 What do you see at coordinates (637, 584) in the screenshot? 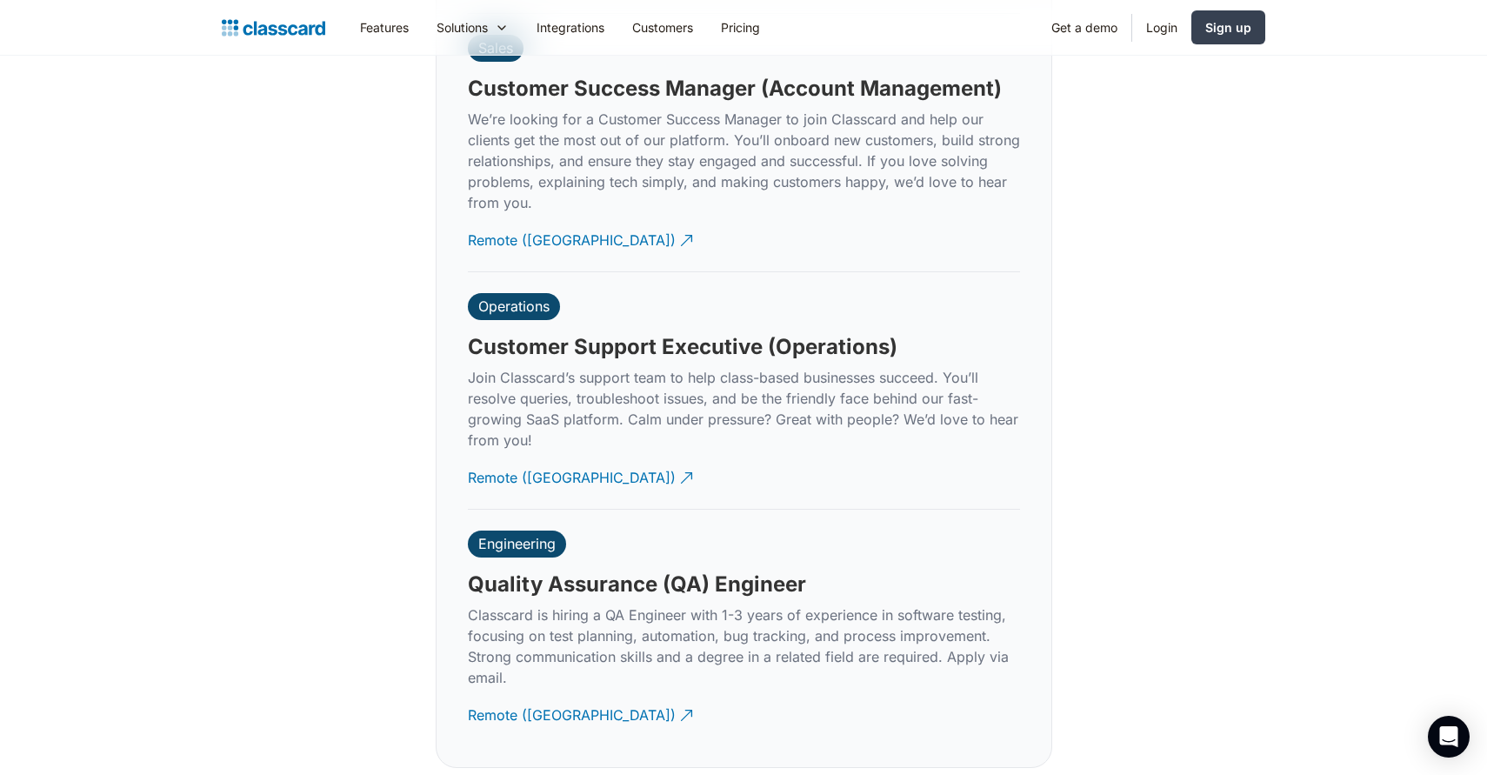
I see `h3: Quality Assurance (QA) Engineer` at bounding box center [637, 584].